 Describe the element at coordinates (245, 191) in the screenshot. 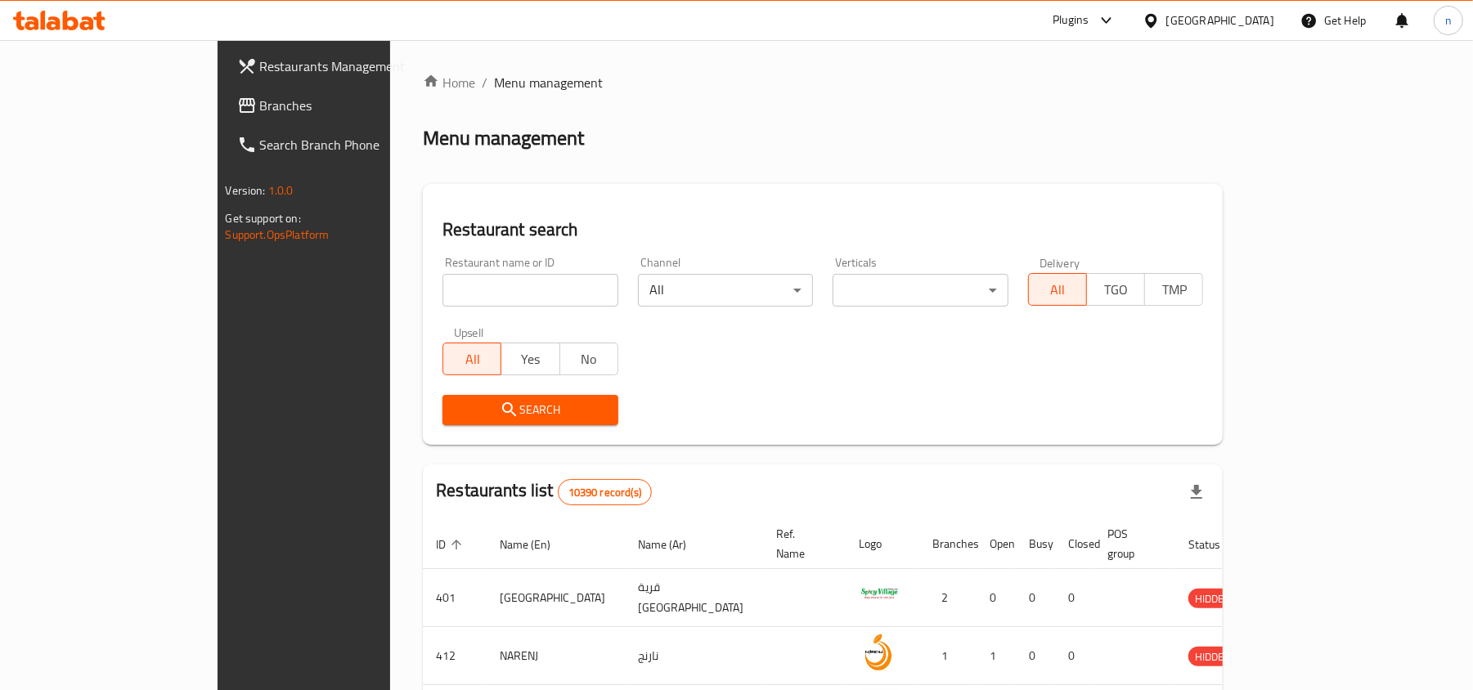

I see `span: Version:` at that location.